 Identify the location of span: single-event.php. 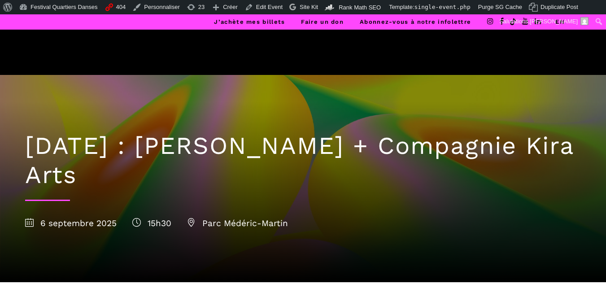
(442, 7).